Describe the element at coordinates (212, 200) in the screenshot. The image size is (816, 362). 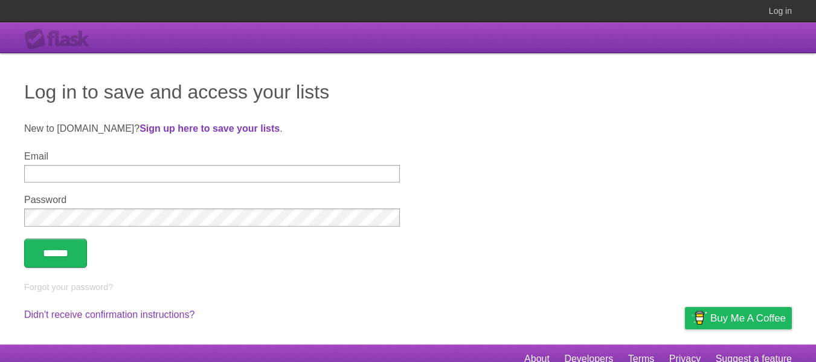
I see `label: Password` at that location.